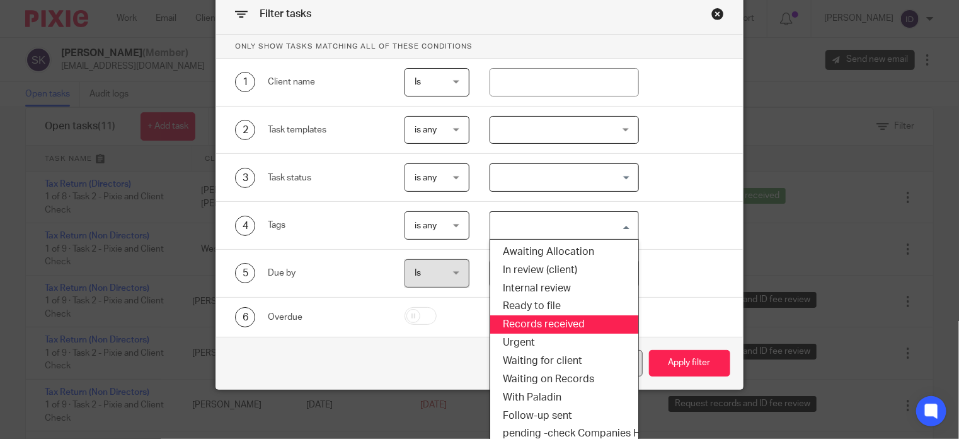  What do you see at coordinates (565, 342) in the screenshot?
I see `li: Urgent` at bounding box center [565, 342].